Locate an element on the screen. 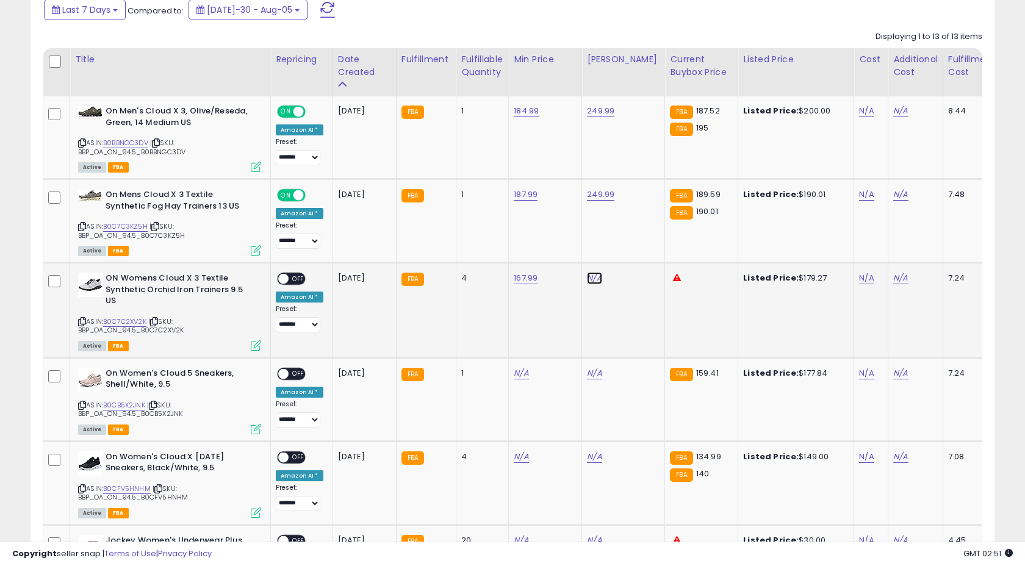  div: $179.27 is located at coordinates (793, 278).